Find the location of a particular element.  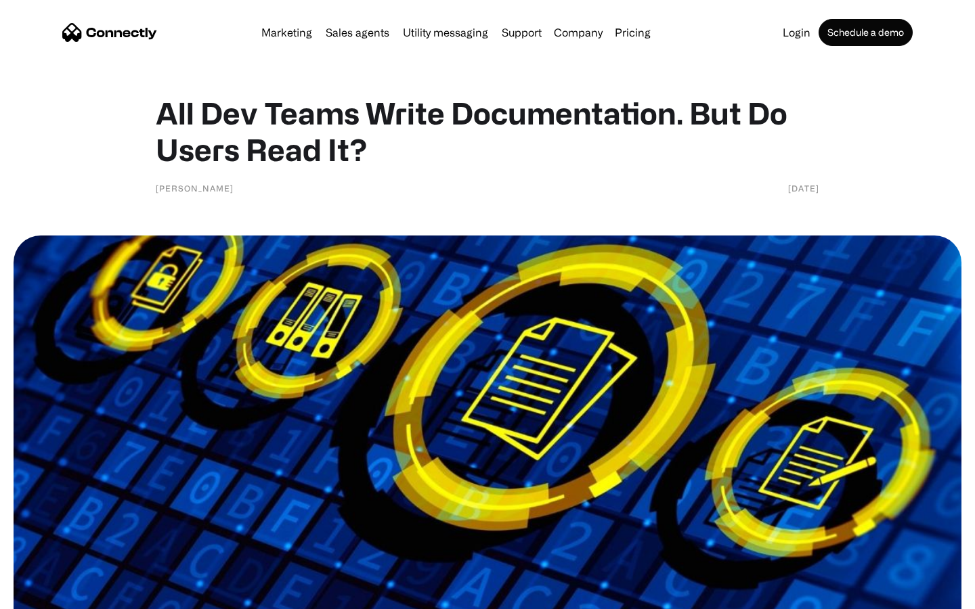

a: Marketing is located at coordinates (286, 33).